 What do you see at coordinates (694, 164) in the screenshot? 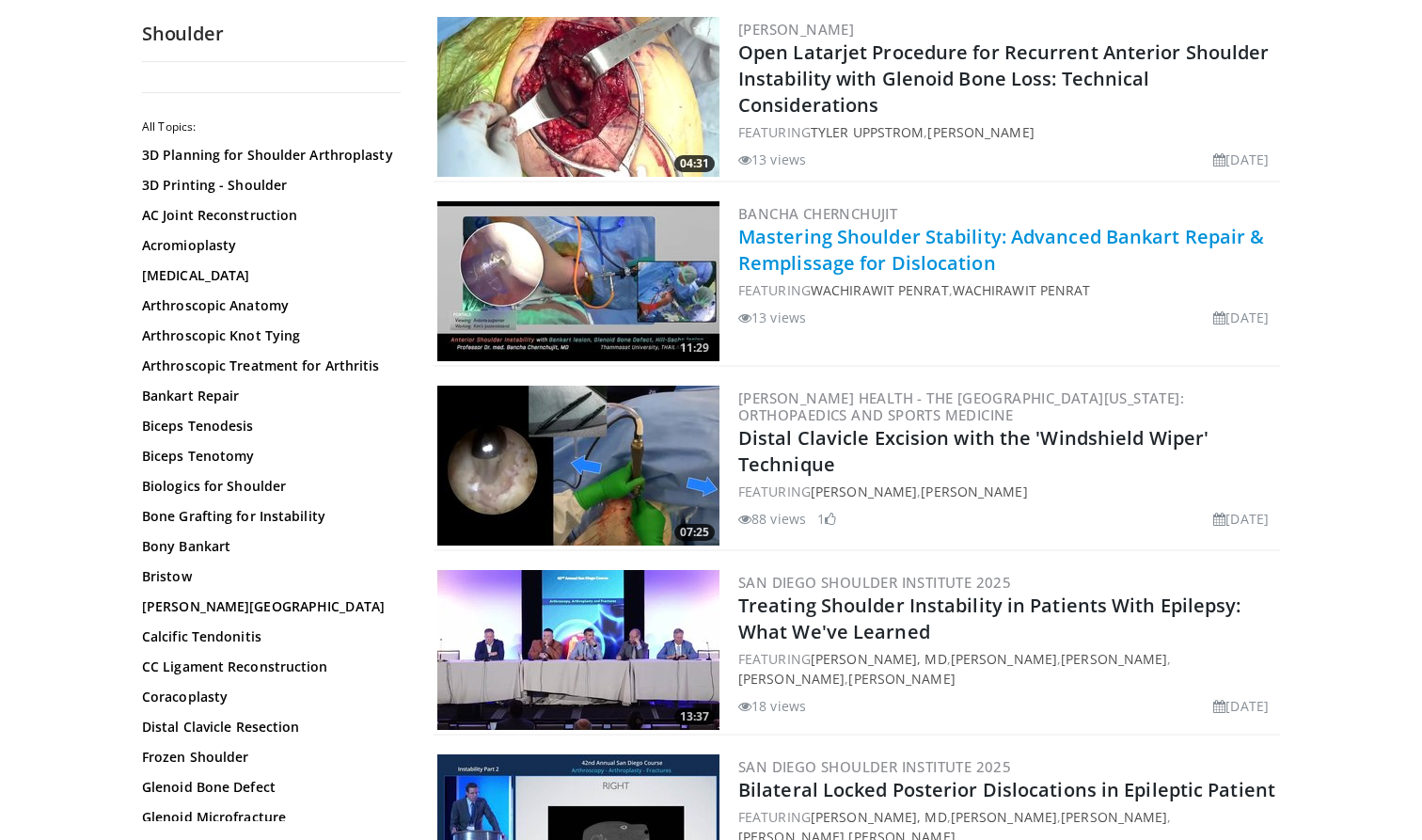
I see `span: 04:31` at bounding box center [694, 164].